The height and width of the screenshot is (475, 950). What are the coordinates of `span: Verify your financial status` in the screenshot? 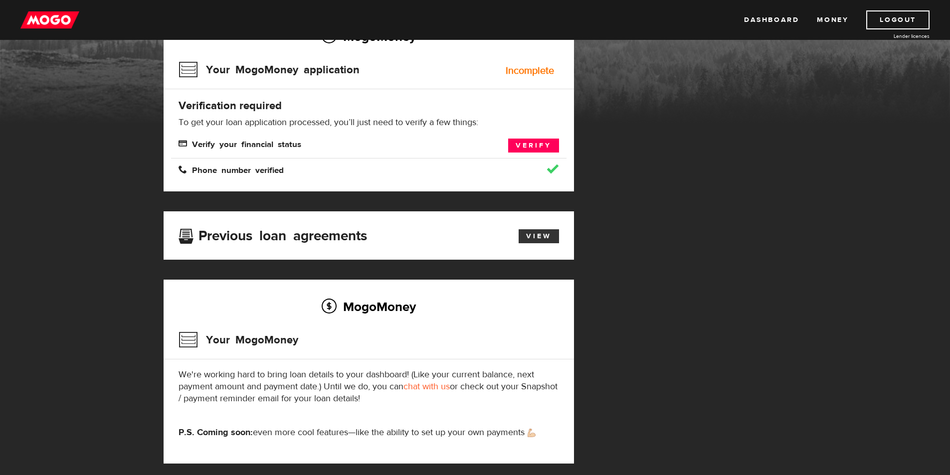 It's located at (240, 143).